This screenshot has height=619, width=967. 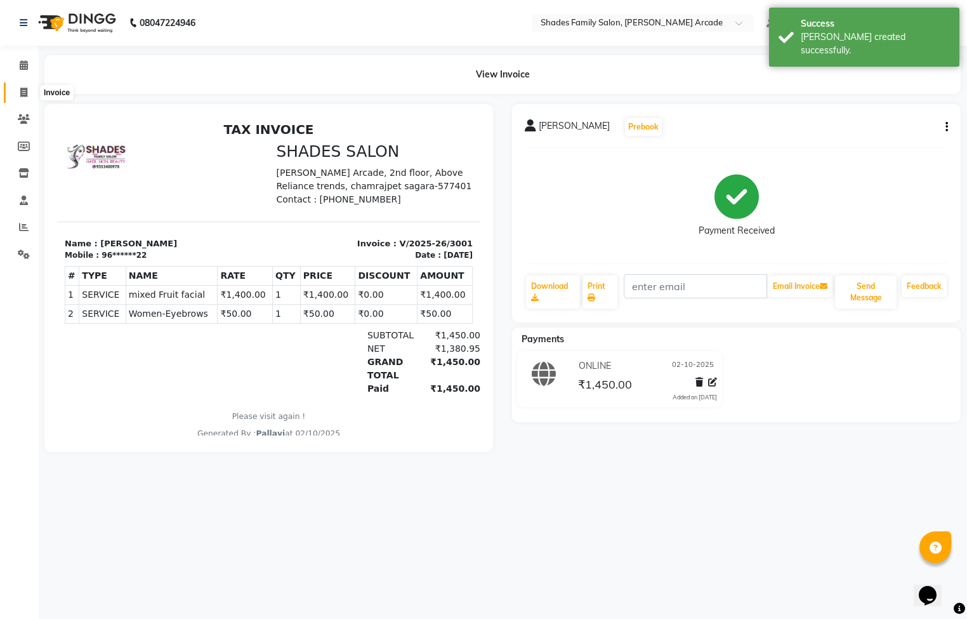 I want to click on div: Paid, so click(x=333, y=272).